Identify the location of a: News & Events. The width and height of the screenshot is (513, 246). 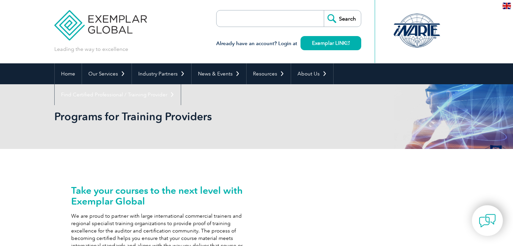
(219, 74).